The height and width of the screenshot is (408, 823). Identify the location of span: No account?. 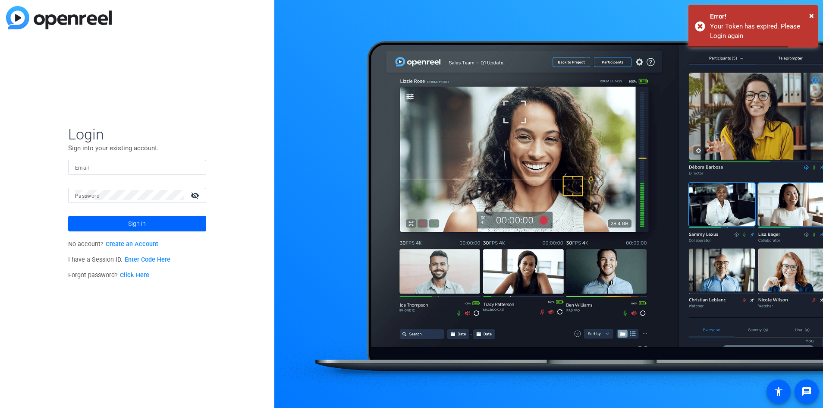
(113, 244).